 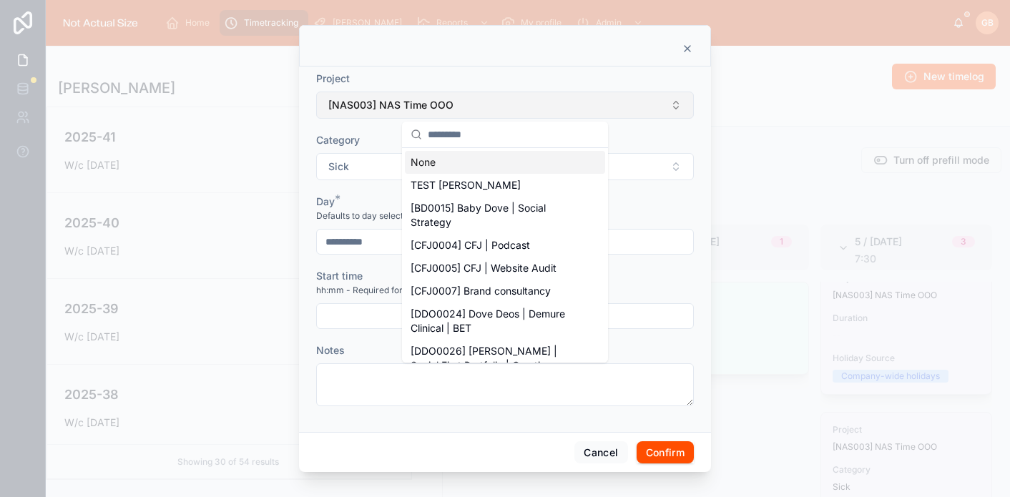 I want to click on div: Suggestions, so click(x=505, y=255).